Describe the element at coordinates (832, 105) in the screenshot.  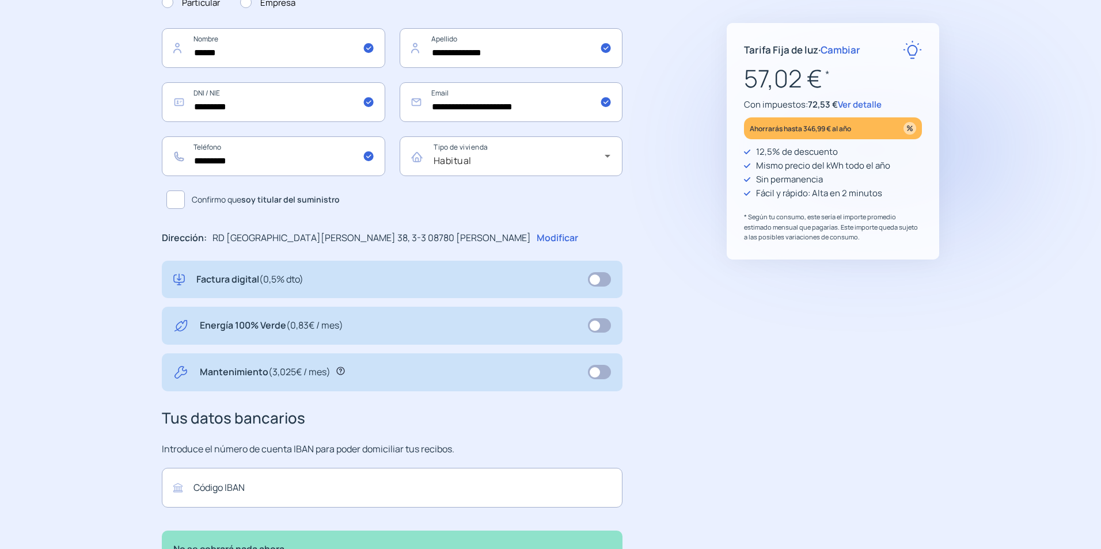
I see `p: Con impuestos:` at that location.